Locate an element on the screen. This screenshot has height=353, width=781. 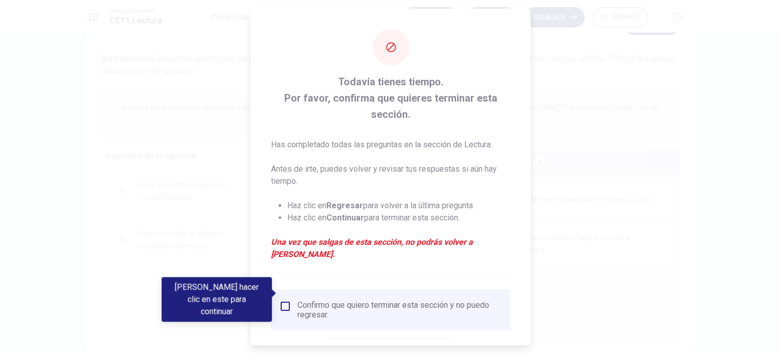
li: Haz clic en para terminar esta sección. is located at coordinates (399, 218).